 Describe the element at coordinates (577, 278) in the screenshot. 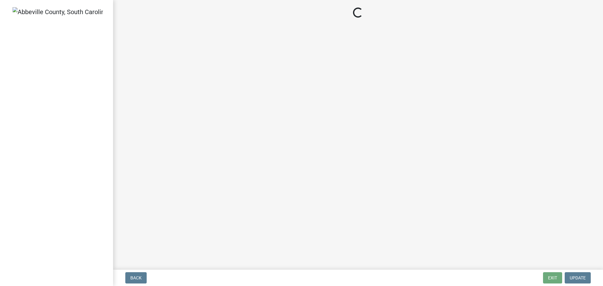

I see `span: Update` at that location.